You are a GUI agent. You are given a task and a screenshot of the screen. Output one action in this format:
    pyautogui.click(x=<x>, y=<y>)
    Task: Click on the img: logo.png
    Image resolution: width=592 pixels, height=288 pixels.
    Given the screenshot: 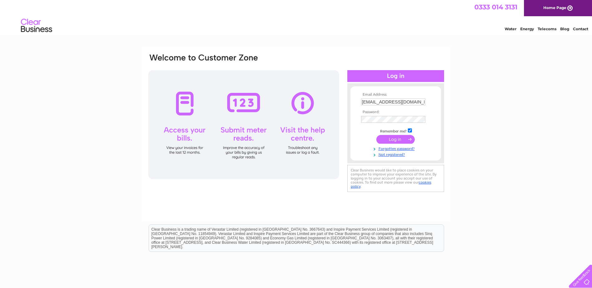 What is the action you would take?
    pyautogui.click(x=37, y=26)
    